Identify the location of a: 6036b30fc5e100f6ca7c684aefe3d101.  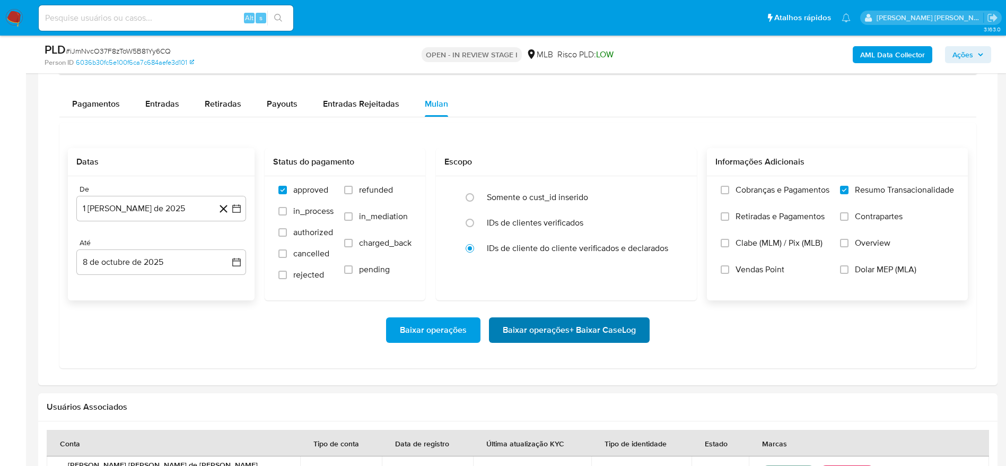
(135, 63).